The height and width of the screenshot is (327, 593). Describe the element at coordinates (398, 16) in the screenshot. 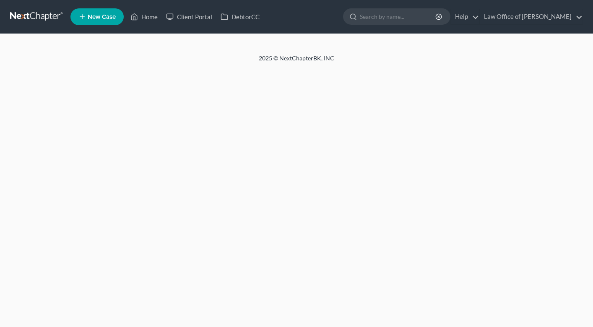

I see `input: Search by name...` at that location.